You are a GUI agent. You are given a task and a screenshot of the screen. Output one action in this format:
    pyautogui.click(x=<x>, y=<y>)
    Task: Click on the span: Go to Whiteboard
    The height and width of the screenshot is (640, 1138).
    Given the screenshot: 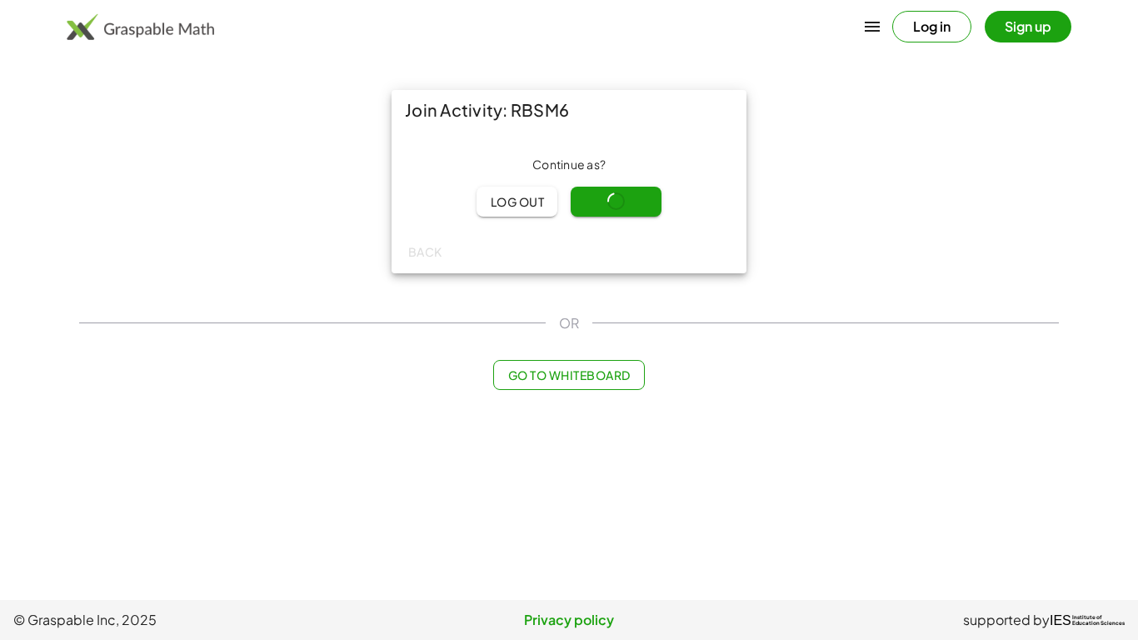 What is the action you would take?
    pyautogui.click(x=568, y=375)
    